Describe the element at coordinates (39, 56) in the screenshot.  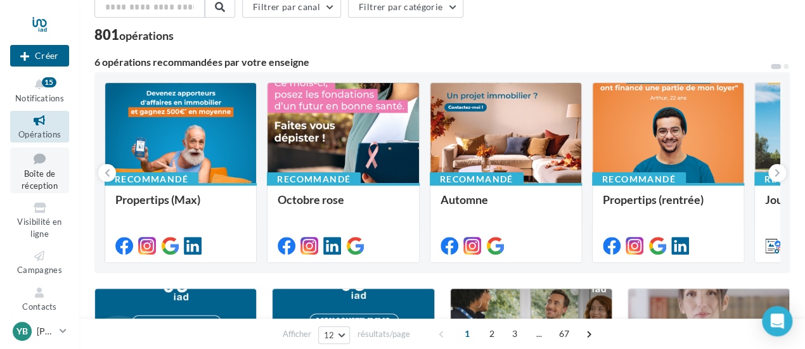
I see `div: Nouvelle campagne` at that location.